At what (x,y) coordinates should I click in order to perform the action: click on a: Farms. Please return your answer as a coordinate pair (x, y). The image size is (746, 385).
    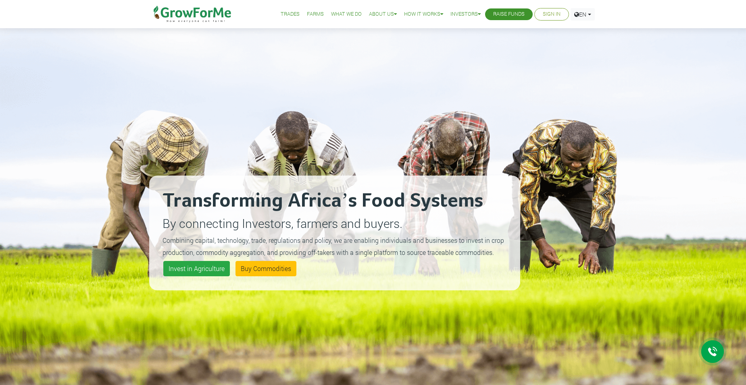
    Looking at the image, I should click on (315, 14).